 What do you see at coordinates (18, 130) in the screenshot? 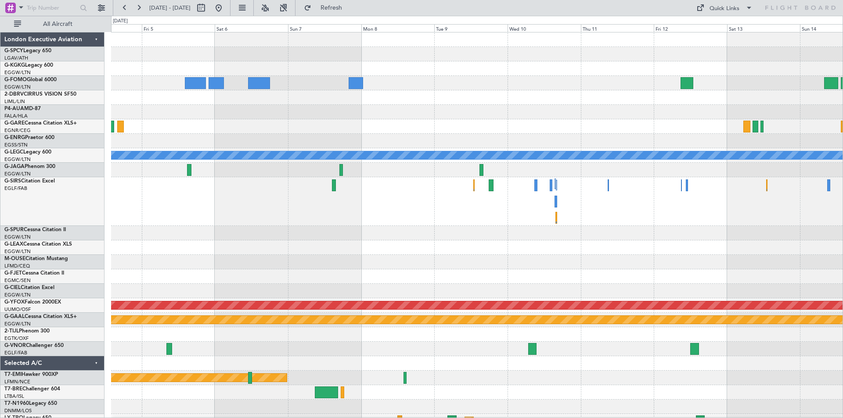
I see `a: EGNR/CEG` at bounding box center [18, 130].